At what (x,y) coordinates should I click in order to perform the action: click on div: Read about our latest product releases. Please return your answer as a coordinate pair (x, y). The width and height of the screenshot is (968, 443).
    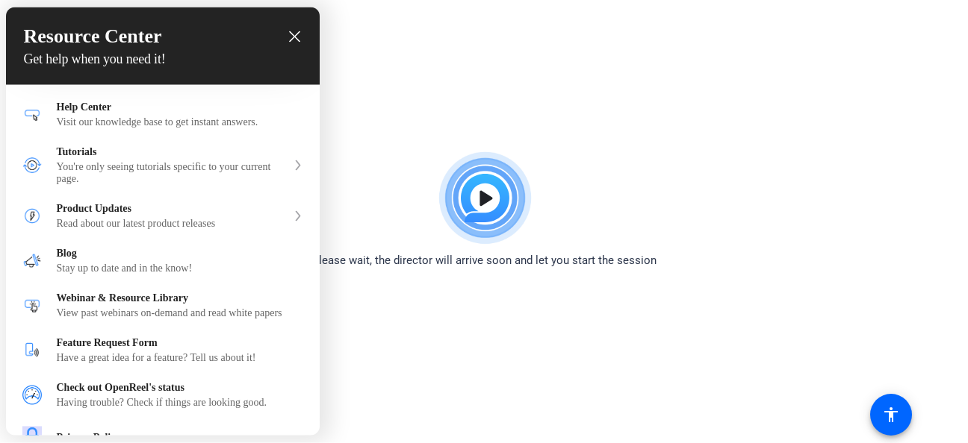
    Looking at the image, I should click on (172, 224).